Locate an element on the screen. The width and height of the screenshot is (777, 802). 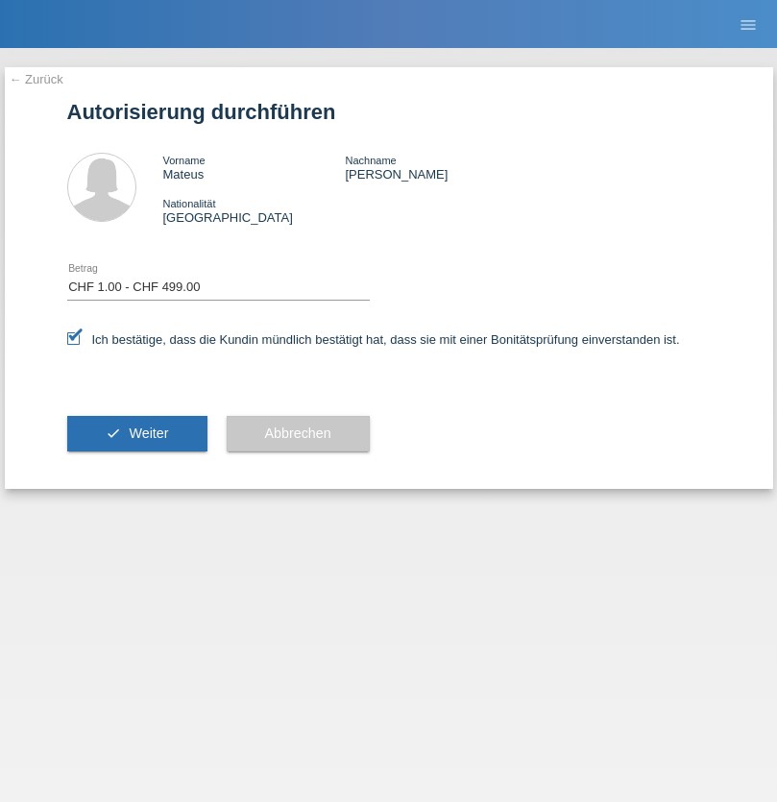
i: check is located at coordinates (113, 433).